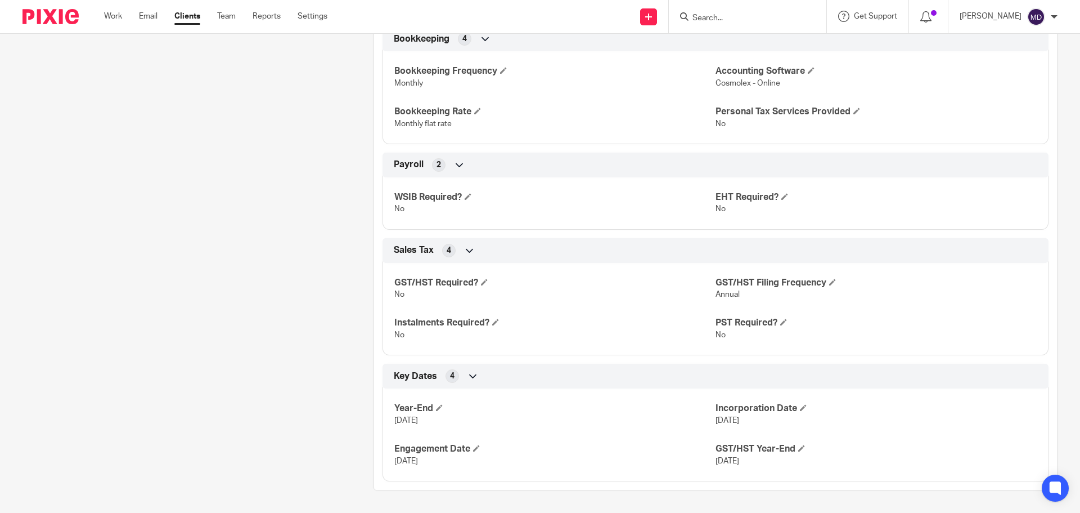 The image size is (1080, 513). I want to click on h4: PST Required?, so click(876, 322).